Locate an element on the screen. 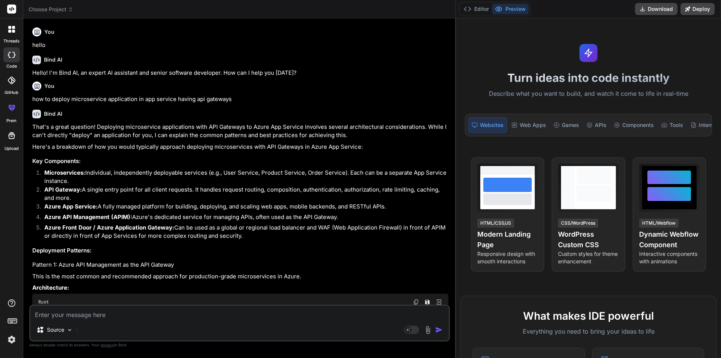 This screenshot has width=721, height=358. p: Custom styles for theme enhancement is located at coordinates (588, 258).